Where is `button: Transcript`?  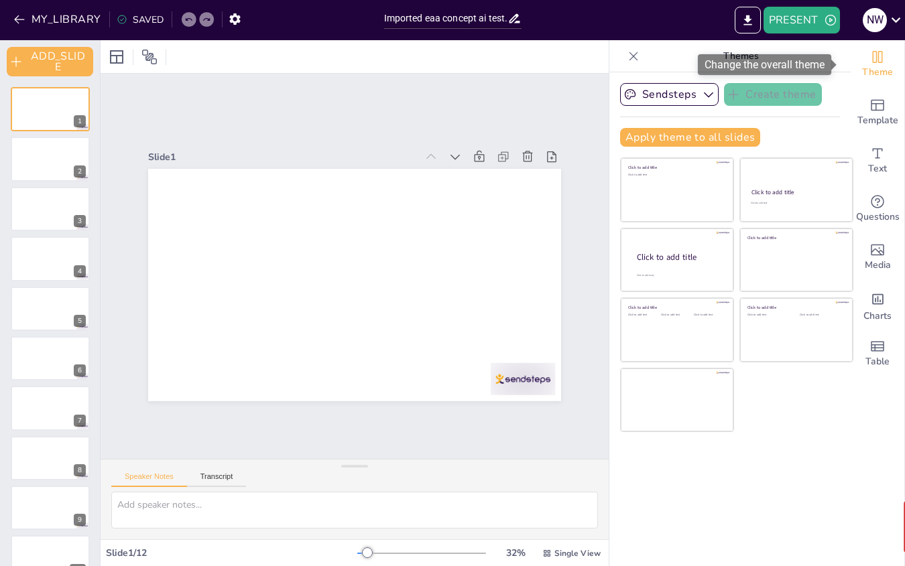
button: Transcript is located at coordinates (217, 480).